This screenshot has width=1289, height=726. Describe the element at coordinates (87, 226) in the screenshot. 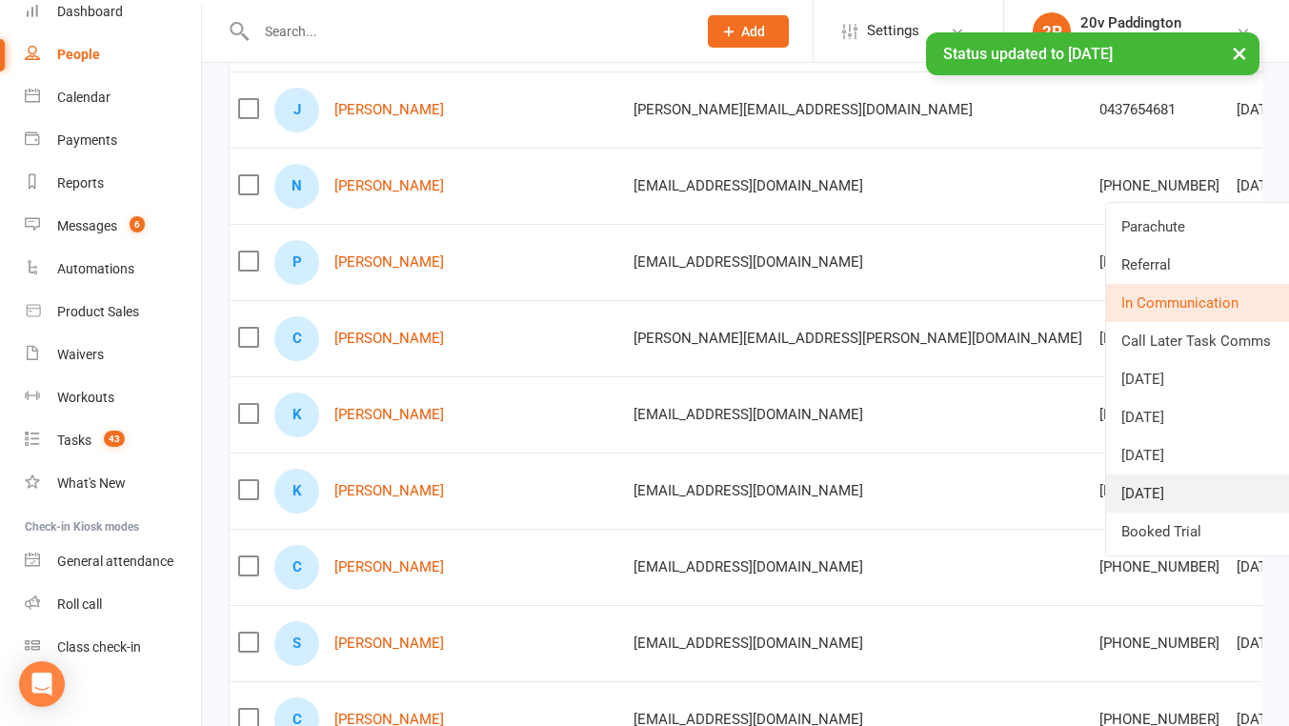

I see `div: Messages` at that location.